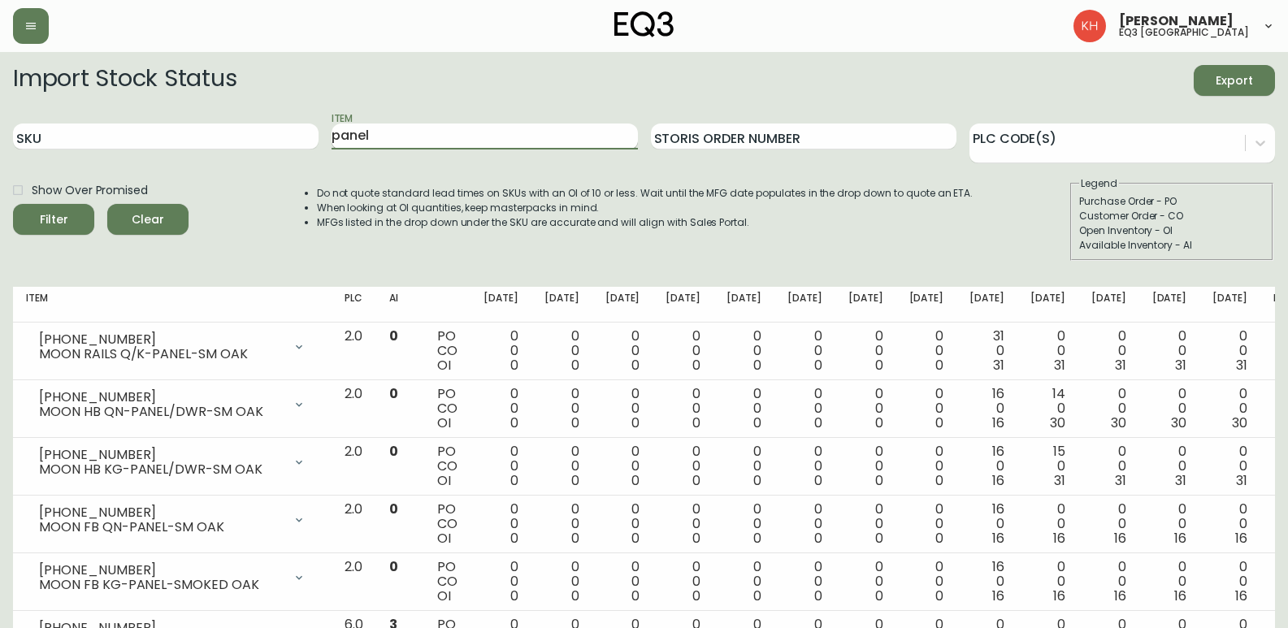 Image resolution: width=1288 pixels, height=628 pixels. What do you see at coordinates (161, 470) in the screenshot?
I see `div: MOON HB KG-PANEL/DWR-SM OAK` at bounding box center [161, 470].